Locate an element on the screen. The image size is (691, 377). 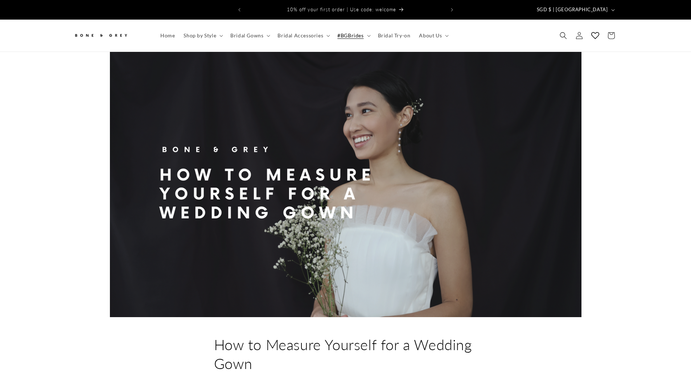
summary: Bridal Gowns is located at coordinates (250, 36).